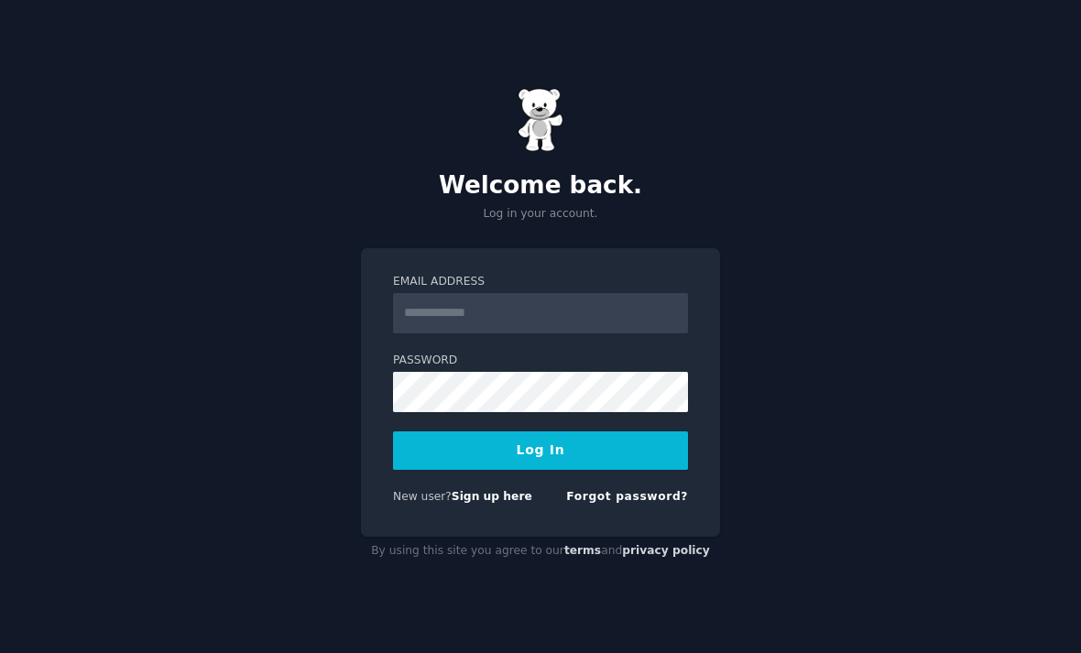 This screenshot has width=1081, height=653. Describe the element at coordinates (540, 361) in the screenshot. I see `label: Password` at that location.